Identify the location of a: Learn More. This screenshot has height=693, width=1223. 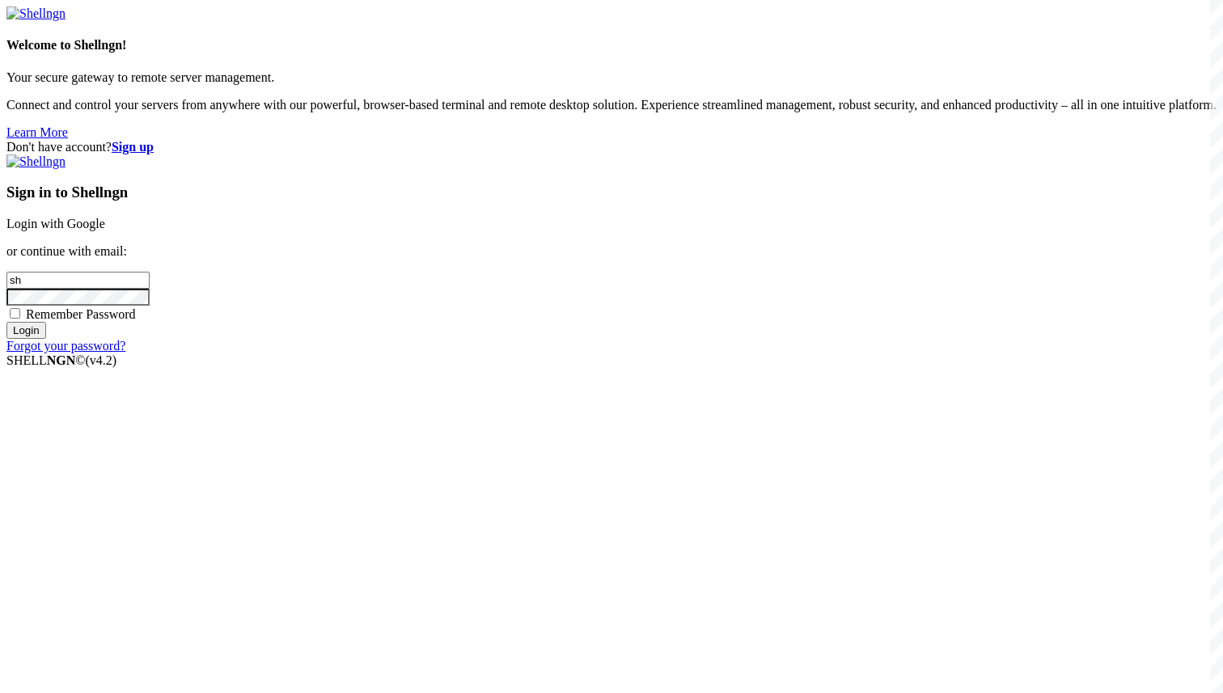
(37, 132).